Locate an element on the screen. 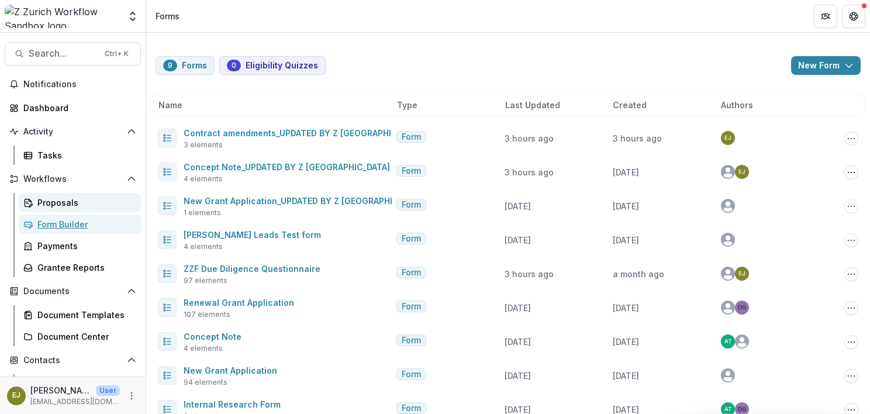 This screenshot has width=870, height=414. span: Authors is located at coordinates (737, 105).